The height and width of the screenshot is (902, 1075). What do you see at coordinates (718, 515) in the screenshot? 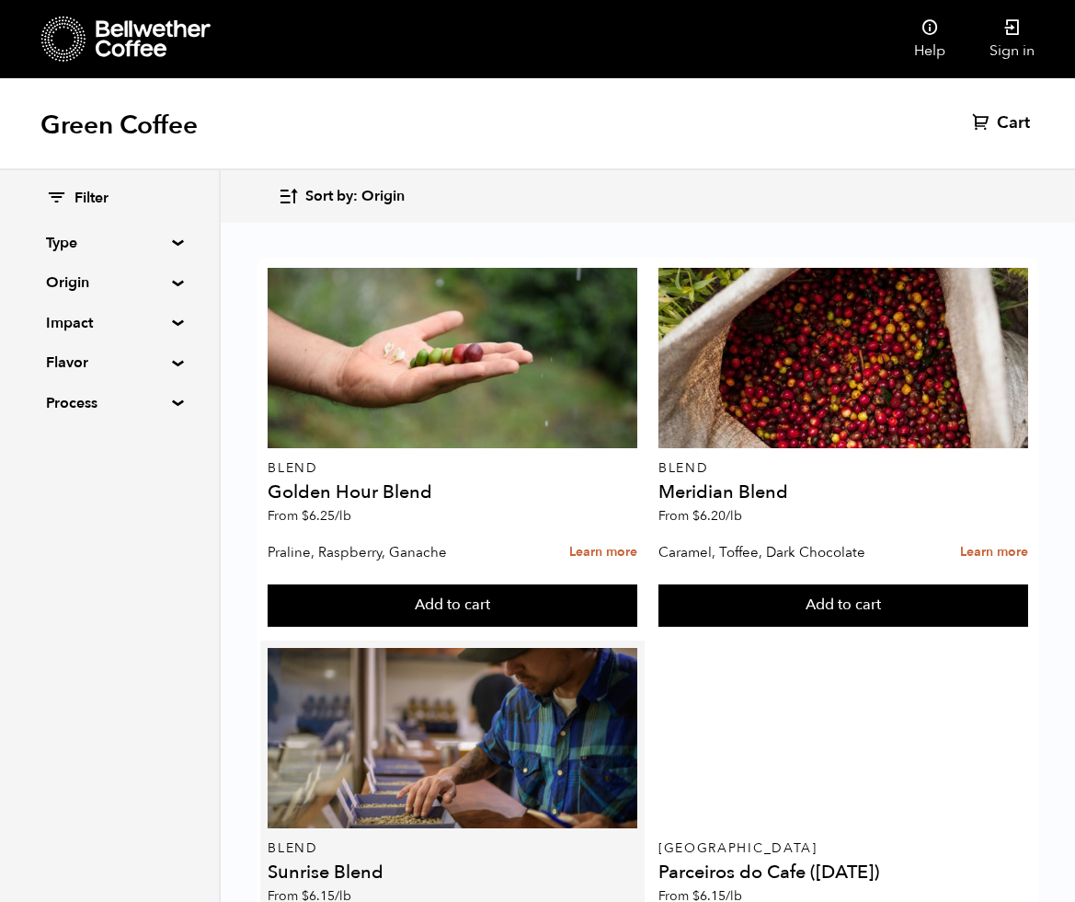
I see `bdi: 6.20` at bounding box center [718, 515].